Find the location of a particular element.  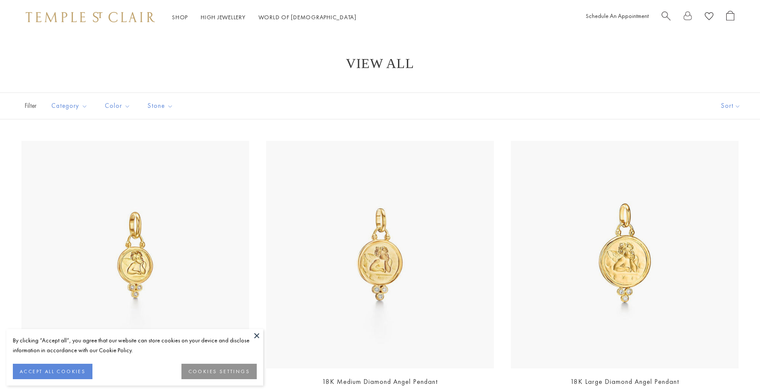

button: Show sort by is located at coordinates (731, 106).